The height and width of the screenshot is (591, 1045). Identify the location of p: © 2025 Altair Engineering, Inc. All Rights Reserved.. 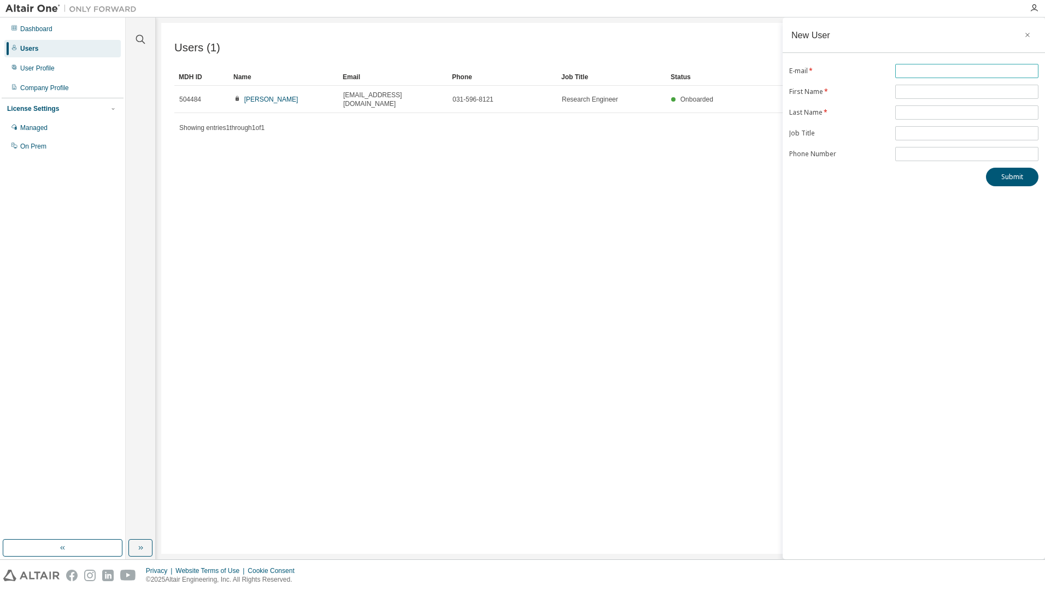
(224, 580).